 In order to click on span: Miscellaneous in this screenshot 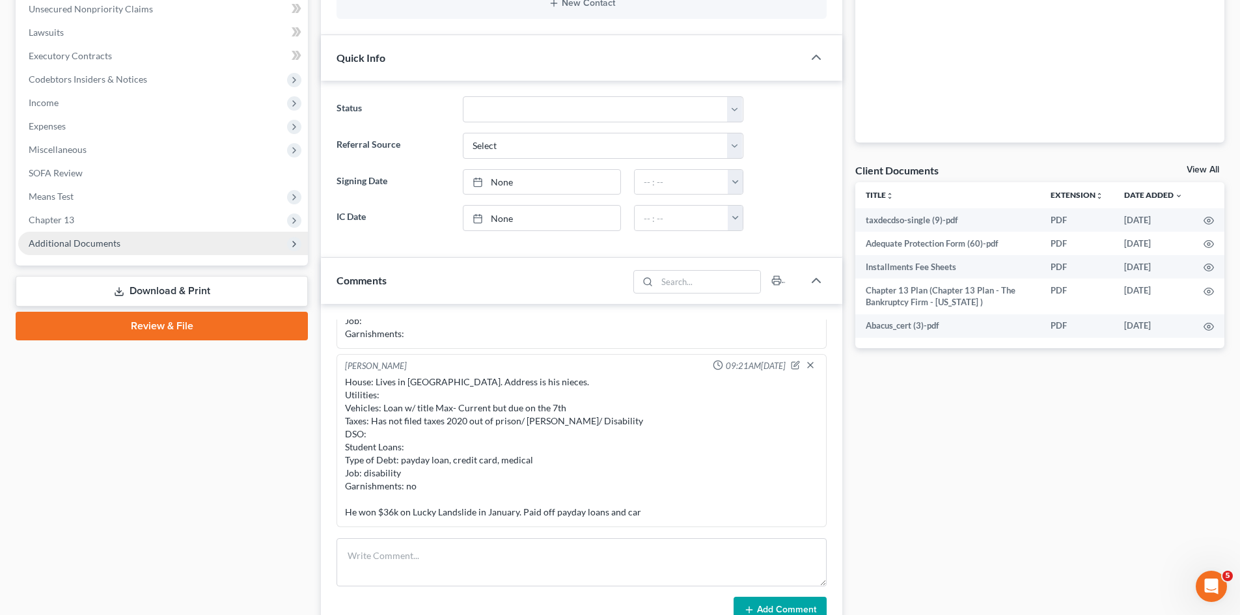, I will do `click(57, 149)`.